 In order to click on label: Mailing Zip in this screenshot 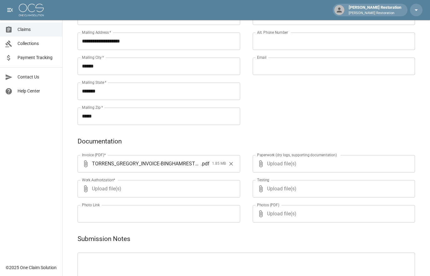, I will do `click(93, 107)`.